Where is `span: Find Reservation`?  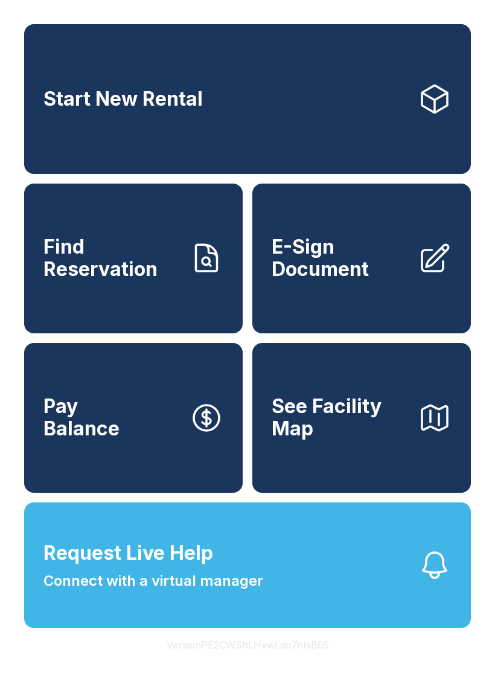
span: Find Reservation is located at coordinates (112, 258).